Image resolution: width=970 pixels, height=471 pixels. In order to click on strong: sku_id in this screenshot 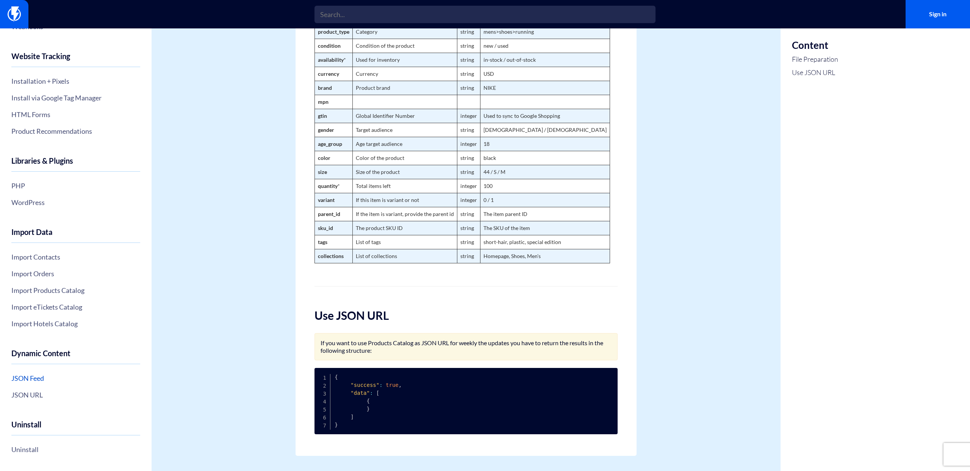, I will do `click(325, 228)`.